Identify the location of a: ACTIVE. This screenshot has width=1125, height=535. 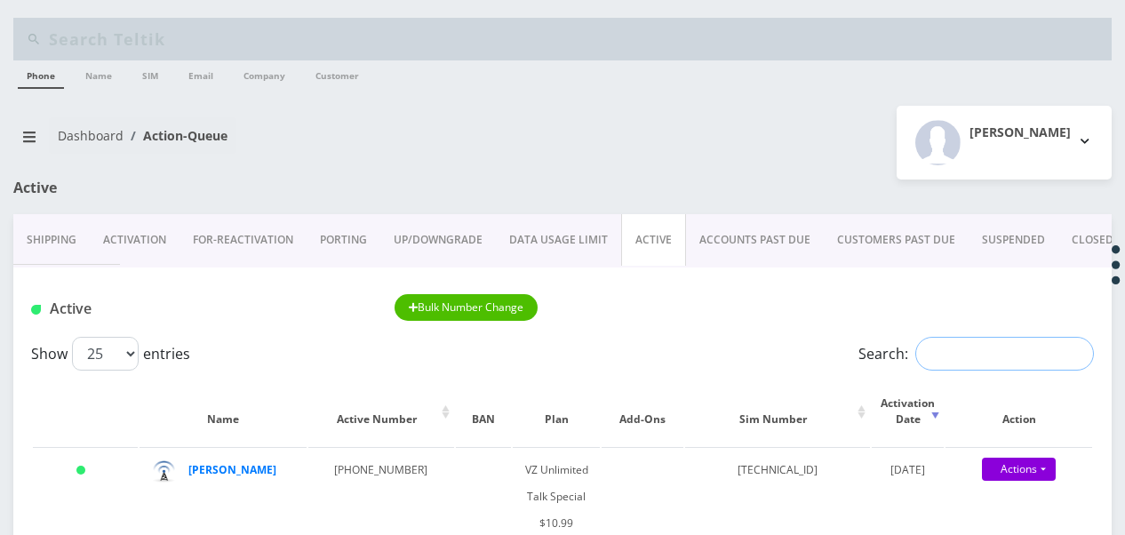
(653, 240).